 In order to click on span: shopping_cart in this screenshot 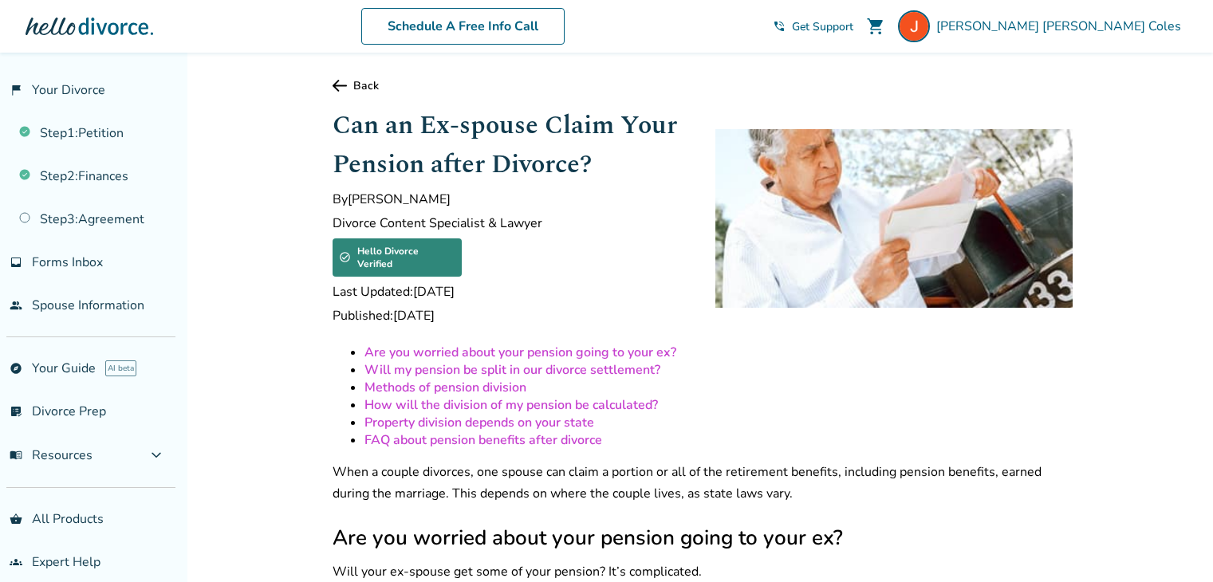, I will do `click(876, 26)`.